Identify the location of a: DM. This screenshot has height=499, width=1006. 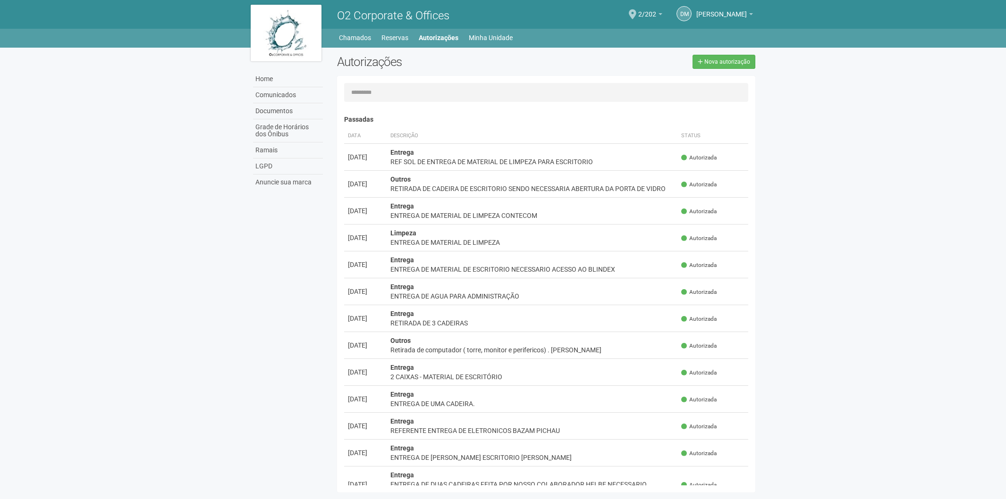
(684, 14).